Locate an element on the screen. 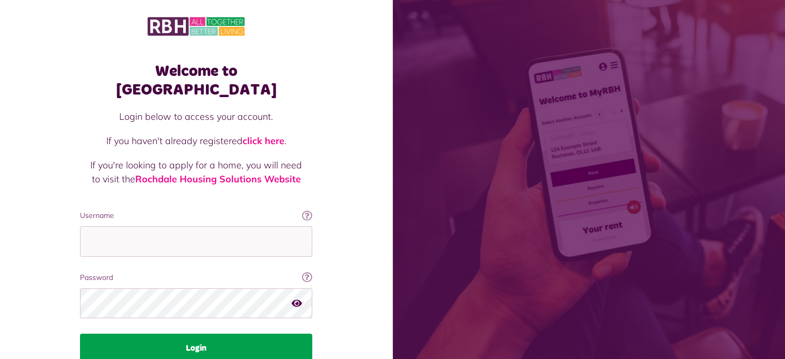 The width and height of the screenshot is (785, 359). img: MyRBH is located at coordinates (196, 26).